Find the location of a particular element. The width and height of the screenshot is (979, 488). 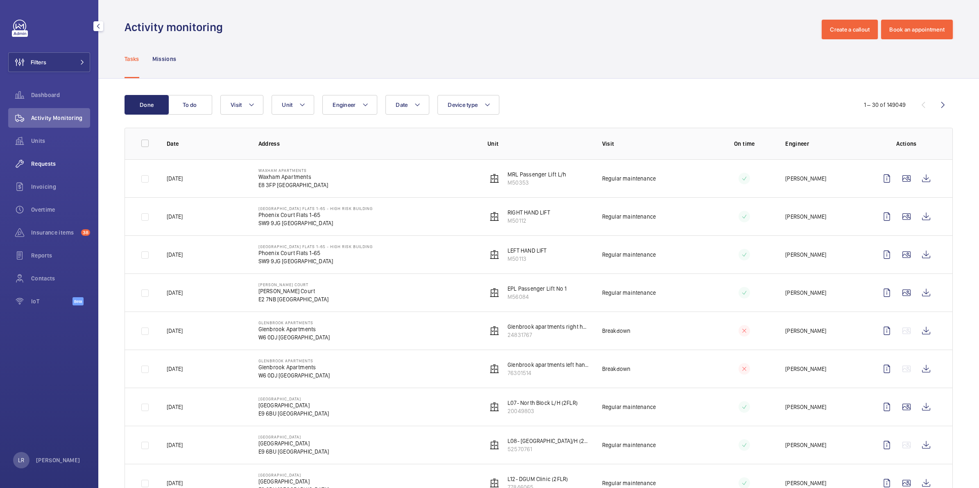

p: 24831767 is located at coordinates (548, 335).